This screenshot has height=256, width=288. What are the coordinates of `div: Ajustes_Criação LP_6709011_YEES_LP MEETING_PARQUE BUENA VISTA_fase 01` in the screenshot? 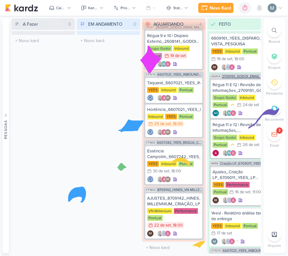 It's located at (239, 175).